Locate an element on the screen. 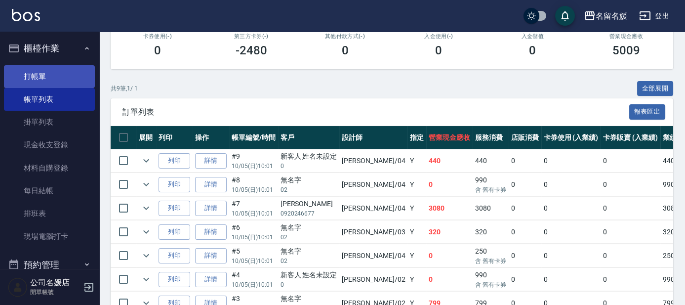 This screenshot has width=685, height=305. button: 櫃檯作業 is located at coordinates (49, 48).